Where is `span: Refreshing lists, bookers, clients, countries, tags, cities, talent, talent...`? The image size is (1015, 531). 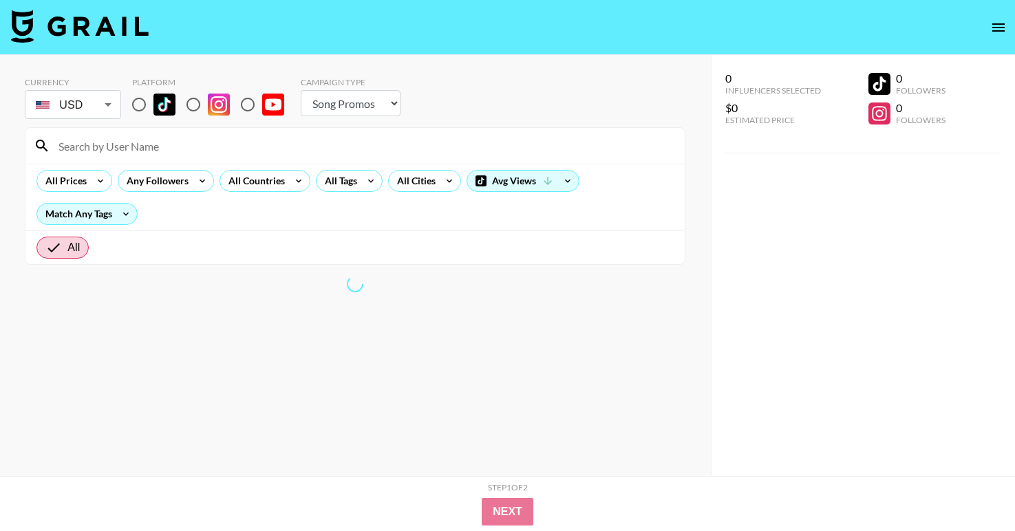
span: Refreshing lists, bookers, clients, countries, tags, cities, talent, talent... is located at coordinates (355, 284).